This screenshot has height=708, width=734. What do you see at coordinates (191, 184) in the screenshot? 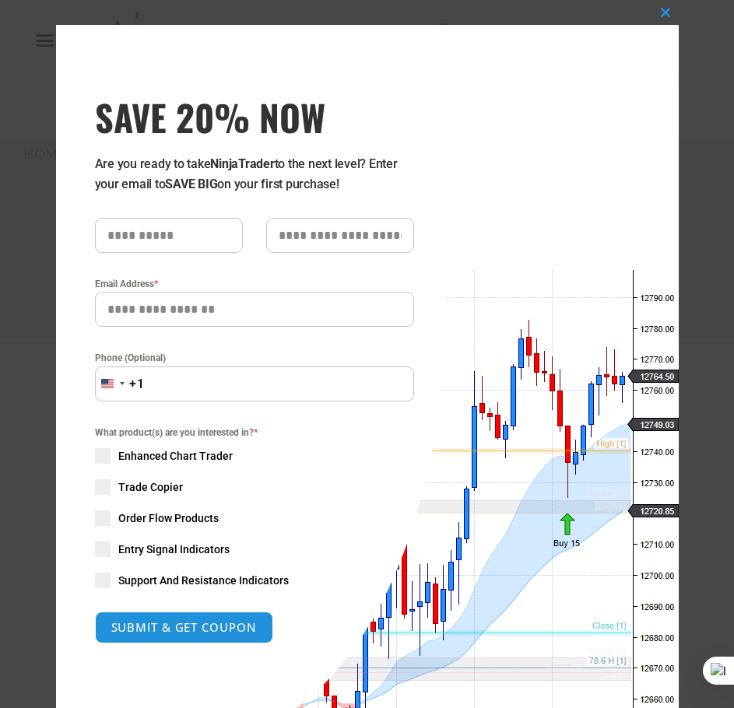
I see `strong: SAVE BIG` at bounding box center [191, 184].